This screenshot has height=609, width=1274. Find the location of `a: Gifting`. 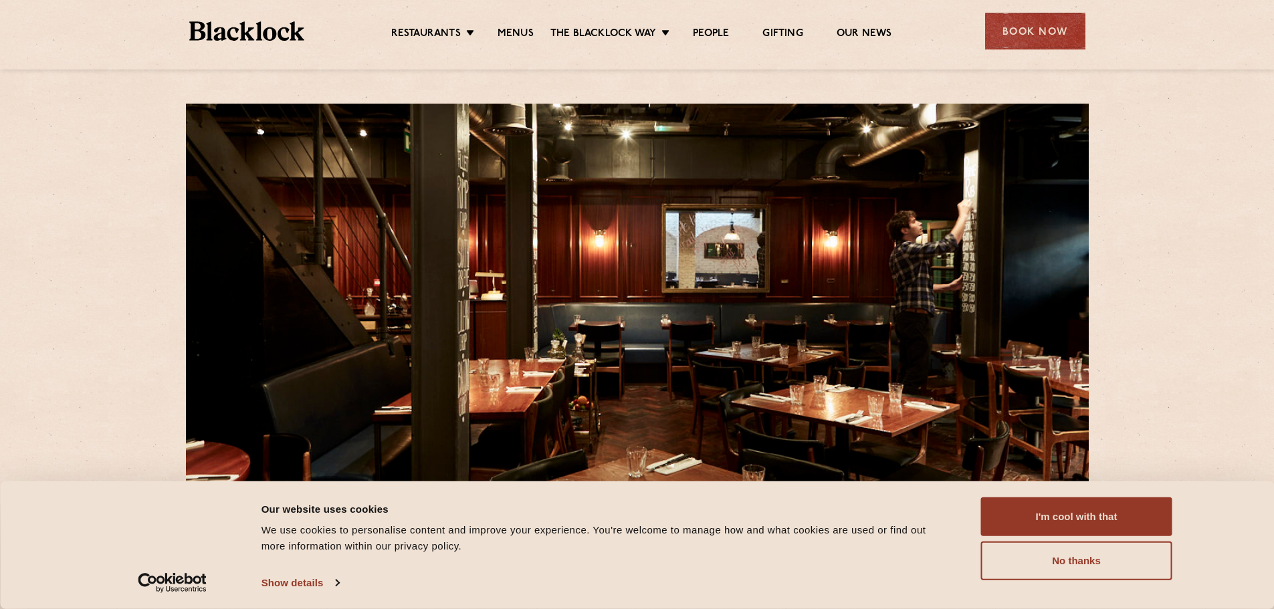

a: Gifting is located at coordinates (782, 35).